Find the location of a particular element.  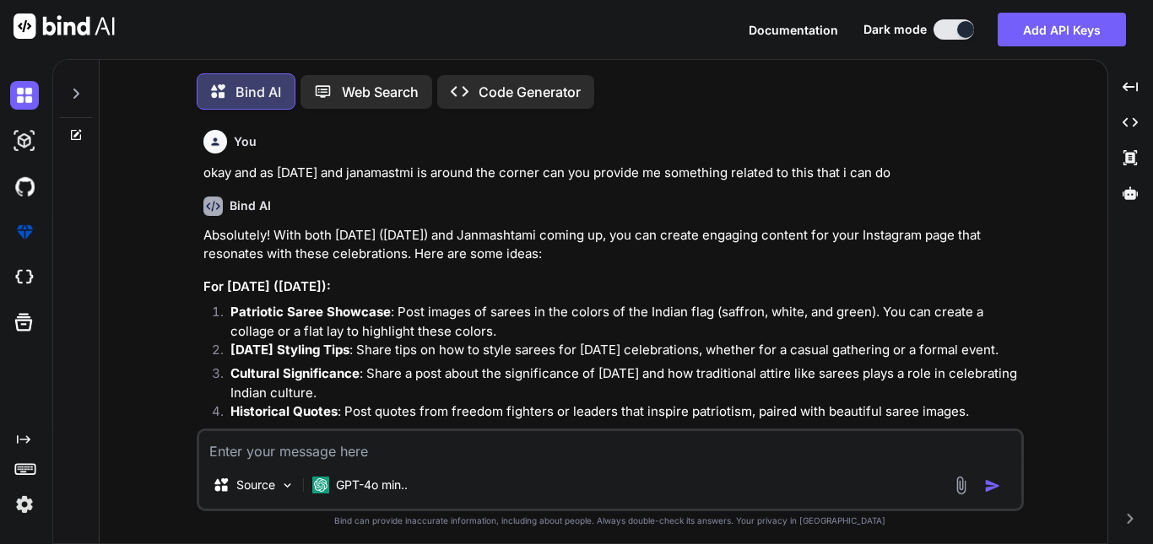

img: cloudideIcon is located at coordinates (24, 278).